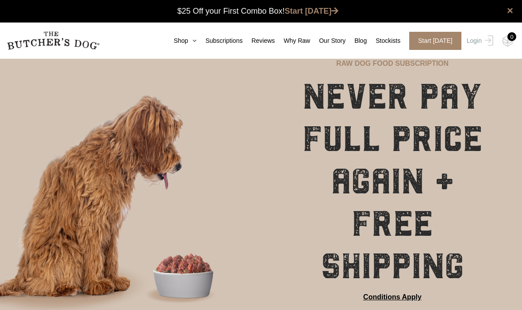 Image resolution: width=522 pixels, height=310 pixels. Describe the element at coordinates (512, 37) in the screenshot. I see `div: 0` at that location.